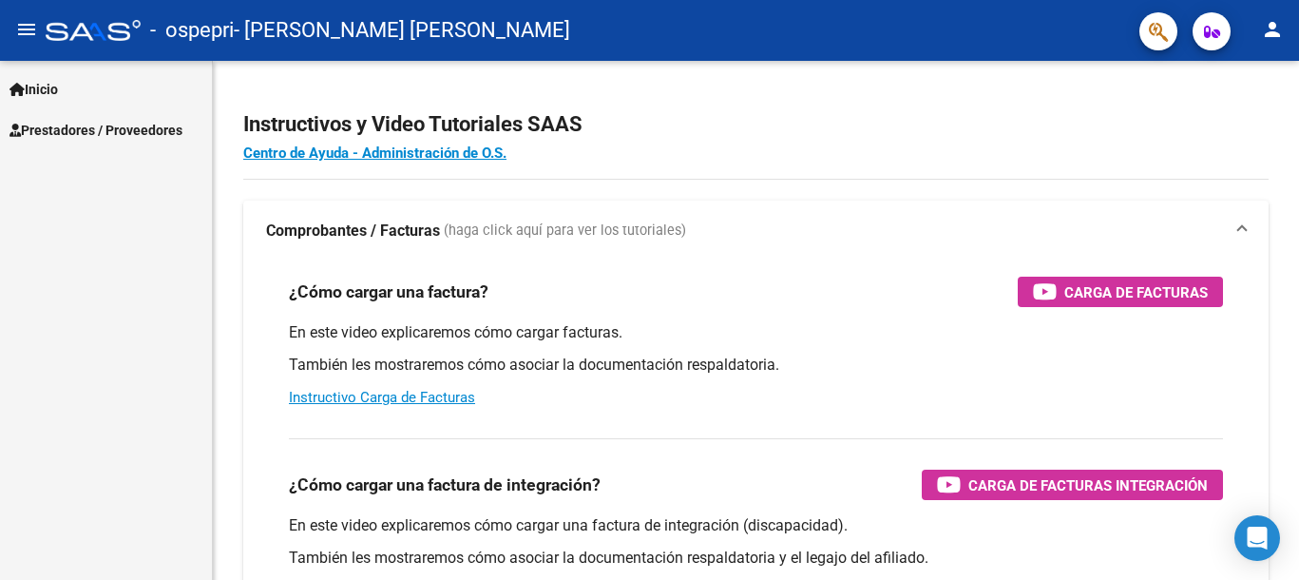 This screenshot has width=1299, height=580. I want to click on p: En este video explicaremos cómo cargar una factura de integración (discapacidad)., so click(756, 526).